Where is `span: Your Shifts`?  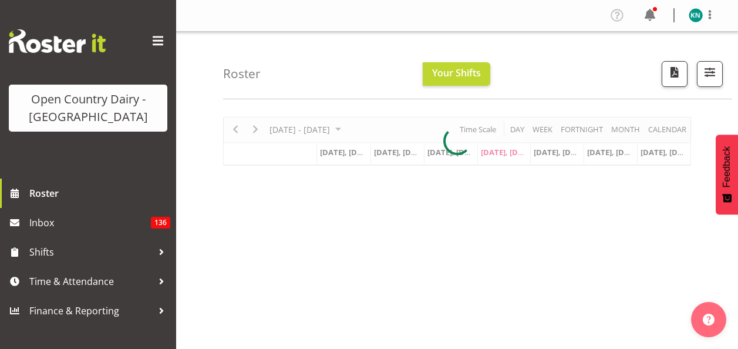 span: Your Shifts is located at coordinates (456, 73).